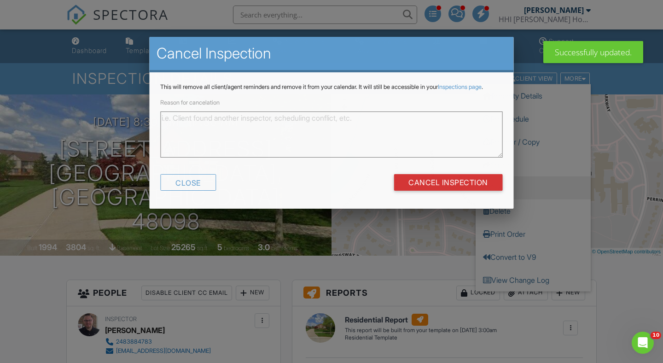 Image resolution: width=663 pixels, height=363 pixels. What do you see at coordinates (331, 87) in the screenshot?
I see `p: This will remove all client/agent reminders and remove it from your calendar. It will still be ac...` at bounding box center [331, 87].